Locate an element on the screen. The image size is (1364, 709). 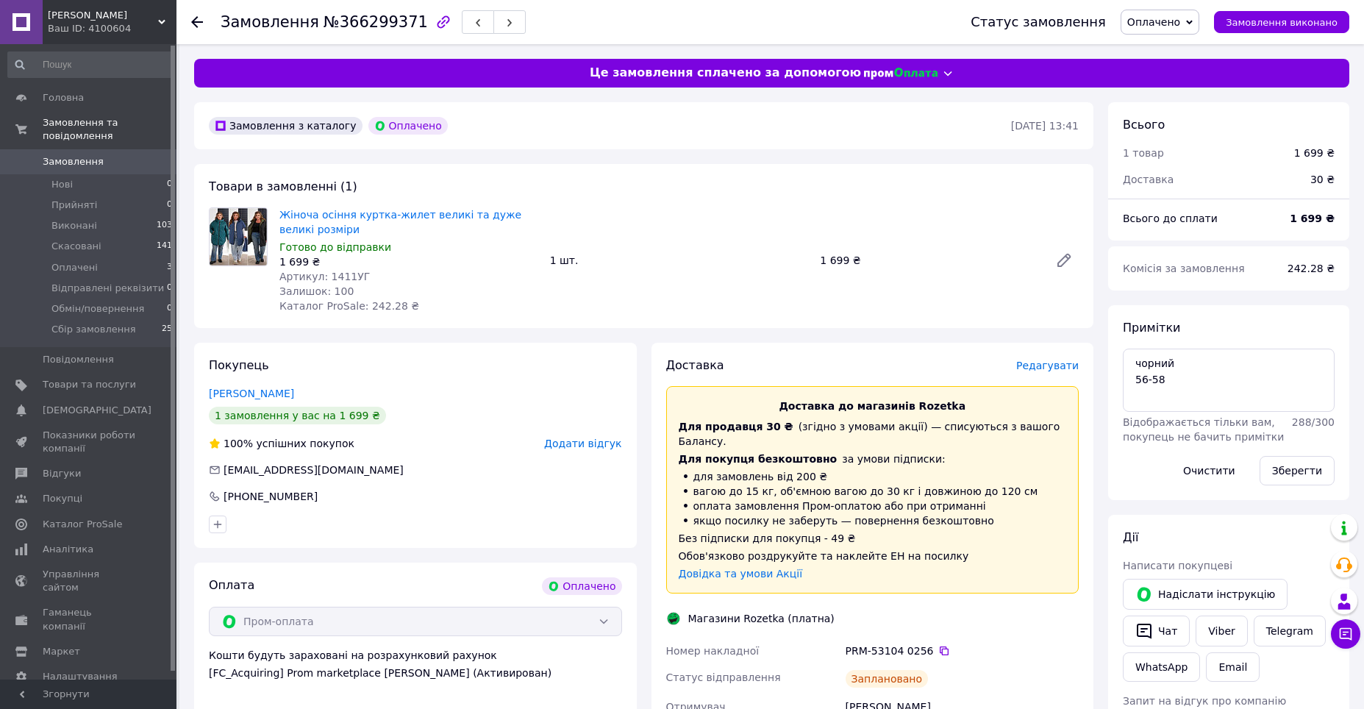
button: Надіслати інструкцію is located at coordinates (1205, 594).